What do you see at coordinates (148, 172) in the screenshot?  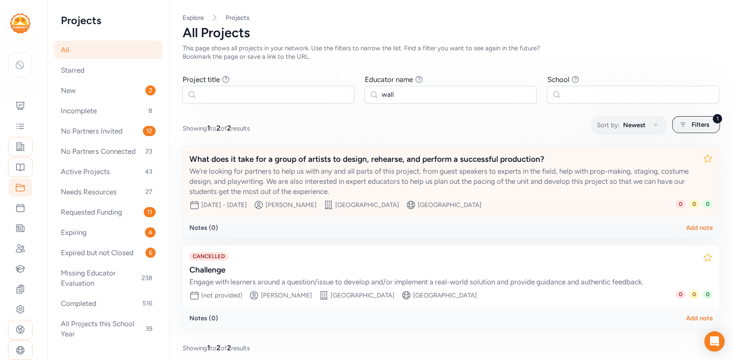 I see `span: 43` at bounding box center [148, 172].